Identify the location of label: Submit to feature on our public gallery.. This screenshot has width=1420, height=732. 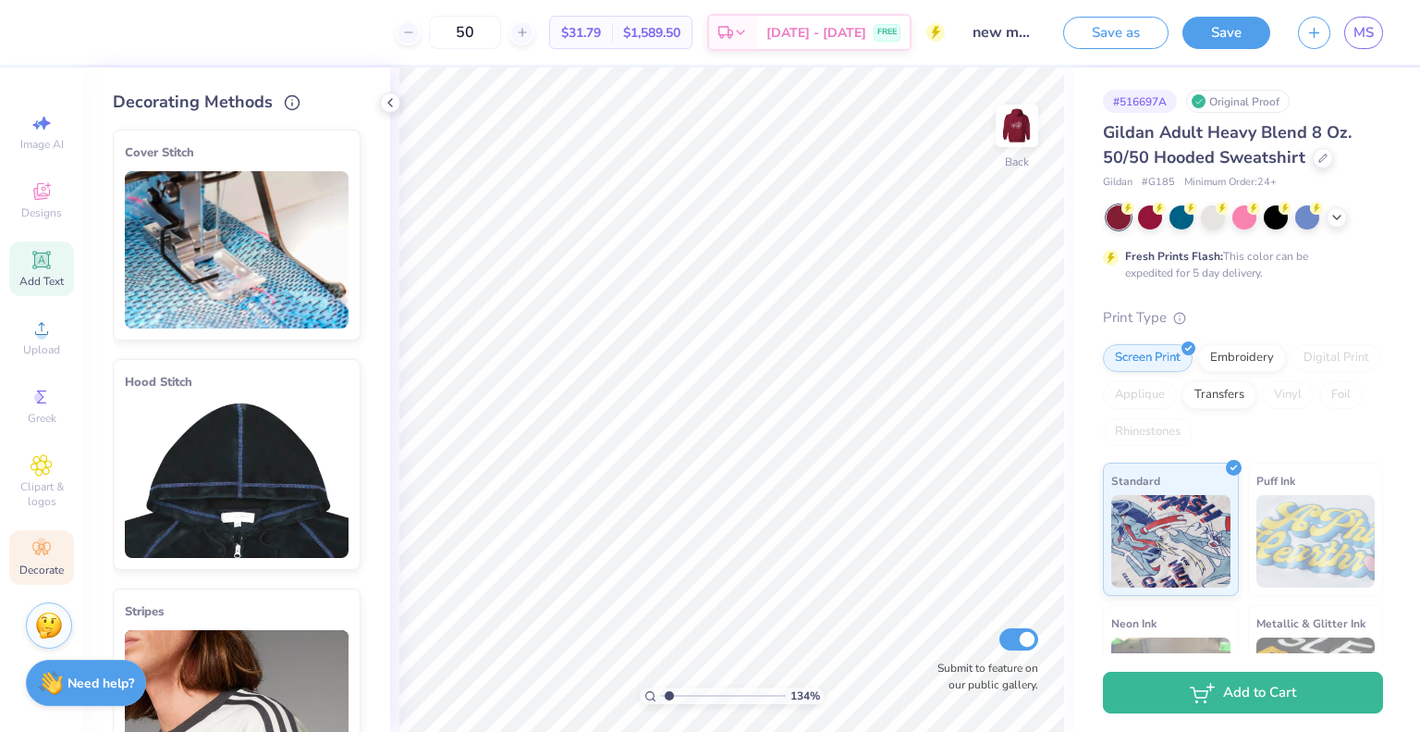
(983, 676).